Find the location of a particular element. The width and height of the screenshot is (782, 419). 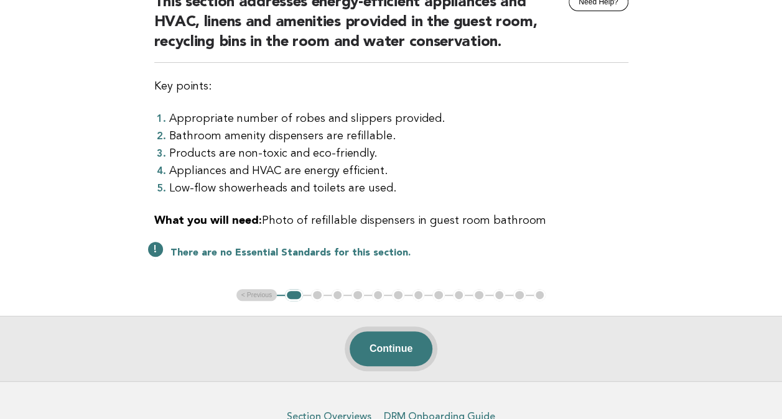

li: Low-flow showerheads and toilets are used. is located at coordinates (399, 188).